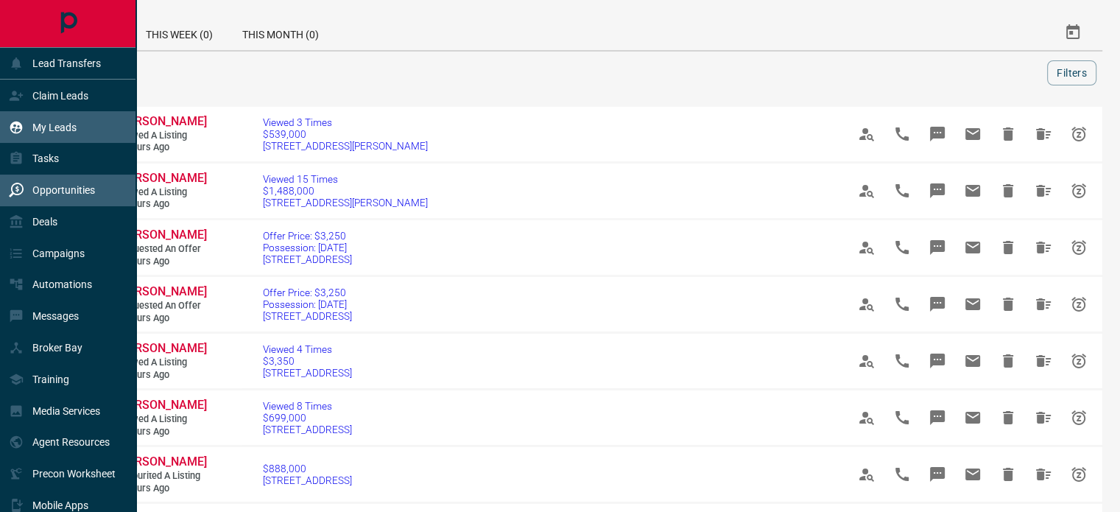  What do you see at coordinates (307, 349) in the screenshot?
I see `span: Viewed 4 Times` at bounding box center [307, 349].